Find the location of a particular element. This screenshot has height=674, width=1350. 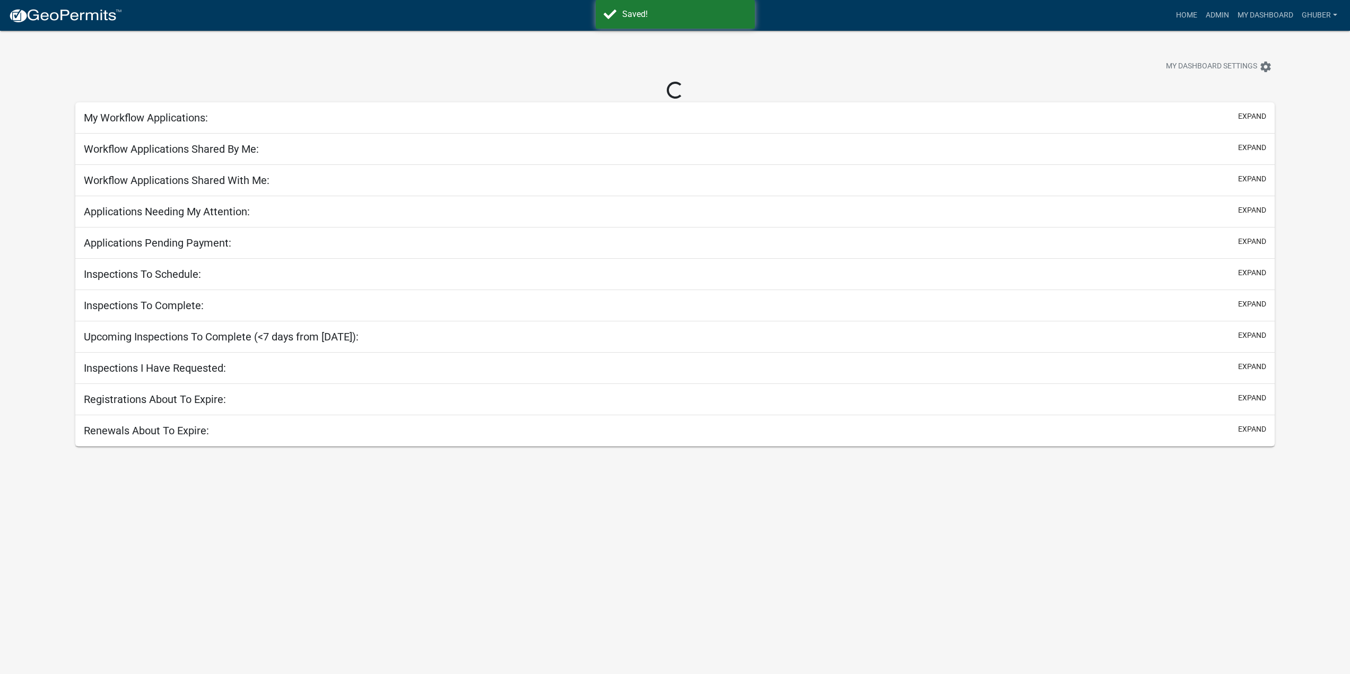

h5: Renewals About To Expire: is located at coordinates (146, 431).